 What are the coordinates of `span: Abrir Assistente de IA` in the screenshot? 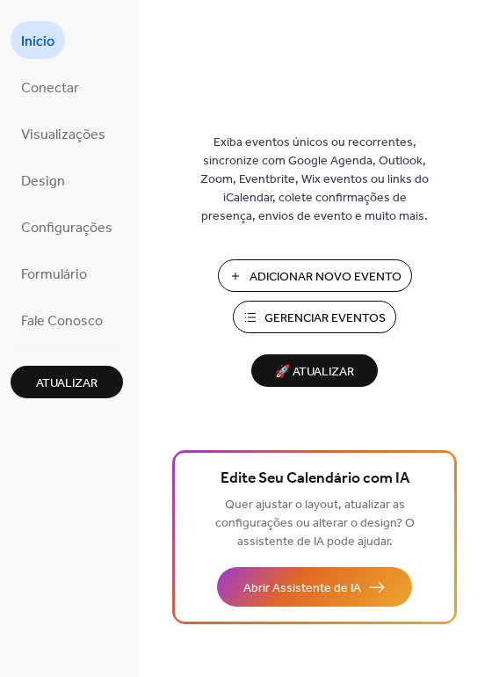 It's located at (302, 588).